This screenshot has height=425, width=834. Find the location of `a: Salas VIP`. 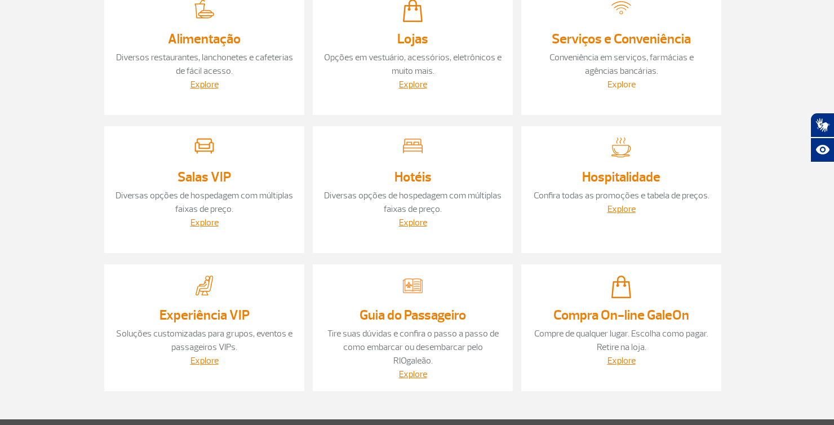

a: Salas VIP is located at coordinates (204, 177).